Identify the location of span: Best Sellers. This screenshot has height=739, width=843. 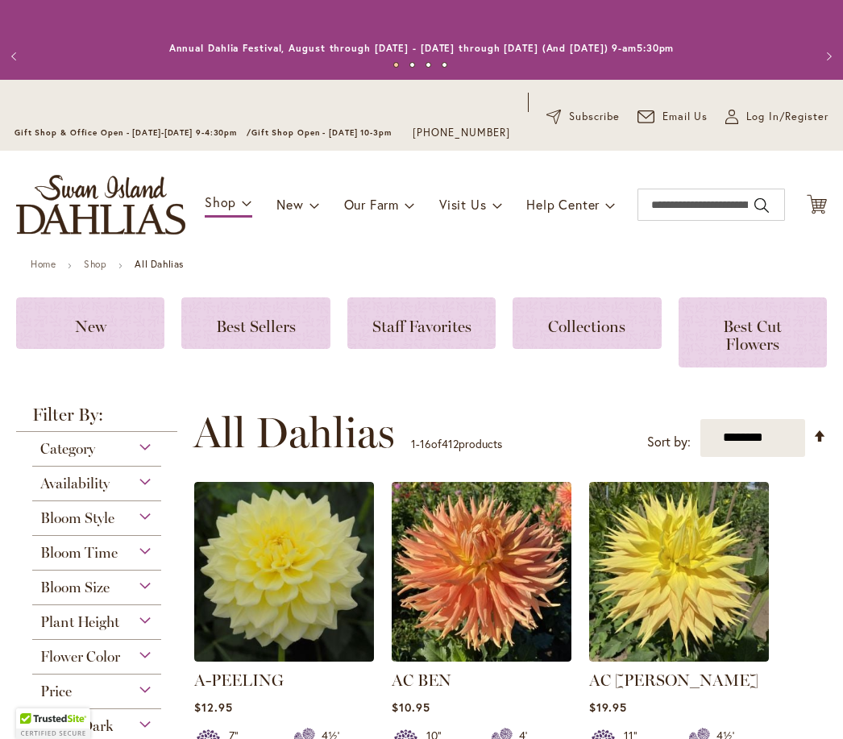
(255, 326).